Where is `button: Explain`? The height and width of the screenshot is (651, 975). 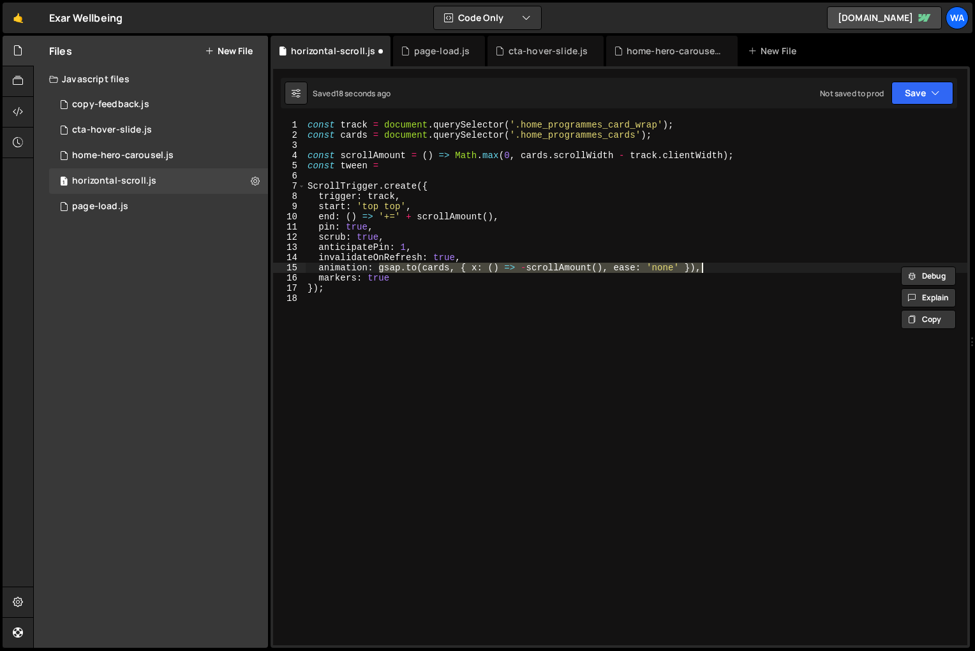 button: Explain is located at coordinates (928, 298).